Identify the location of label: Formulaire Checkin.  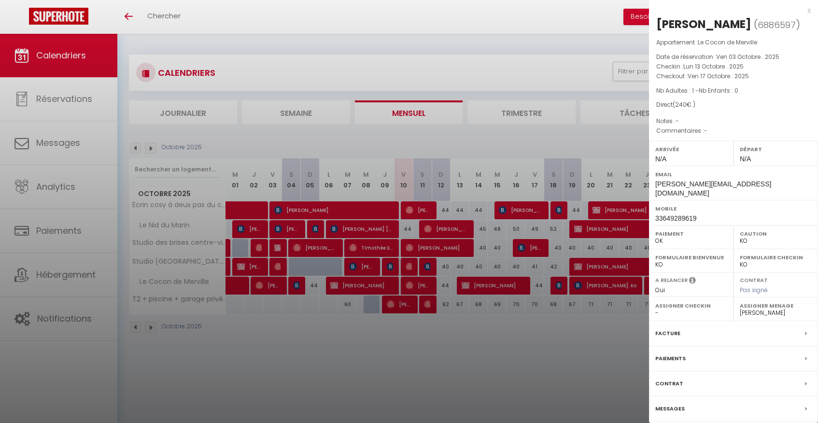
(776, 258).